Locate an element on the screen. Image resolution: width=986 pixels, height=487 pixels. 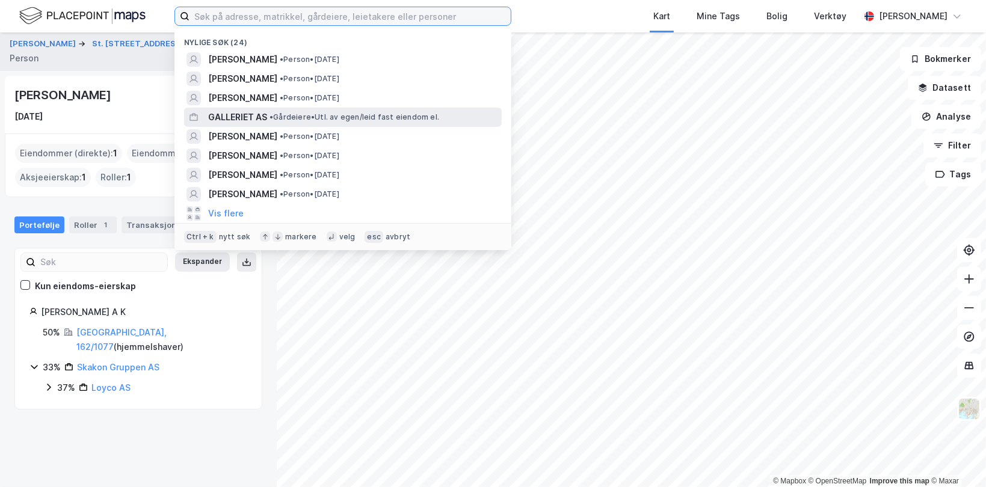
div: markere is located at coordinates (301, 237).